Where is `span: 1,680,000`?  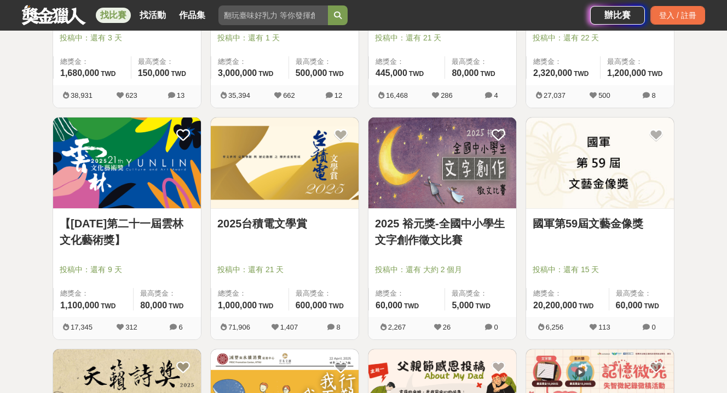 span: 1,680,000 is located at coordinates (79, 73).